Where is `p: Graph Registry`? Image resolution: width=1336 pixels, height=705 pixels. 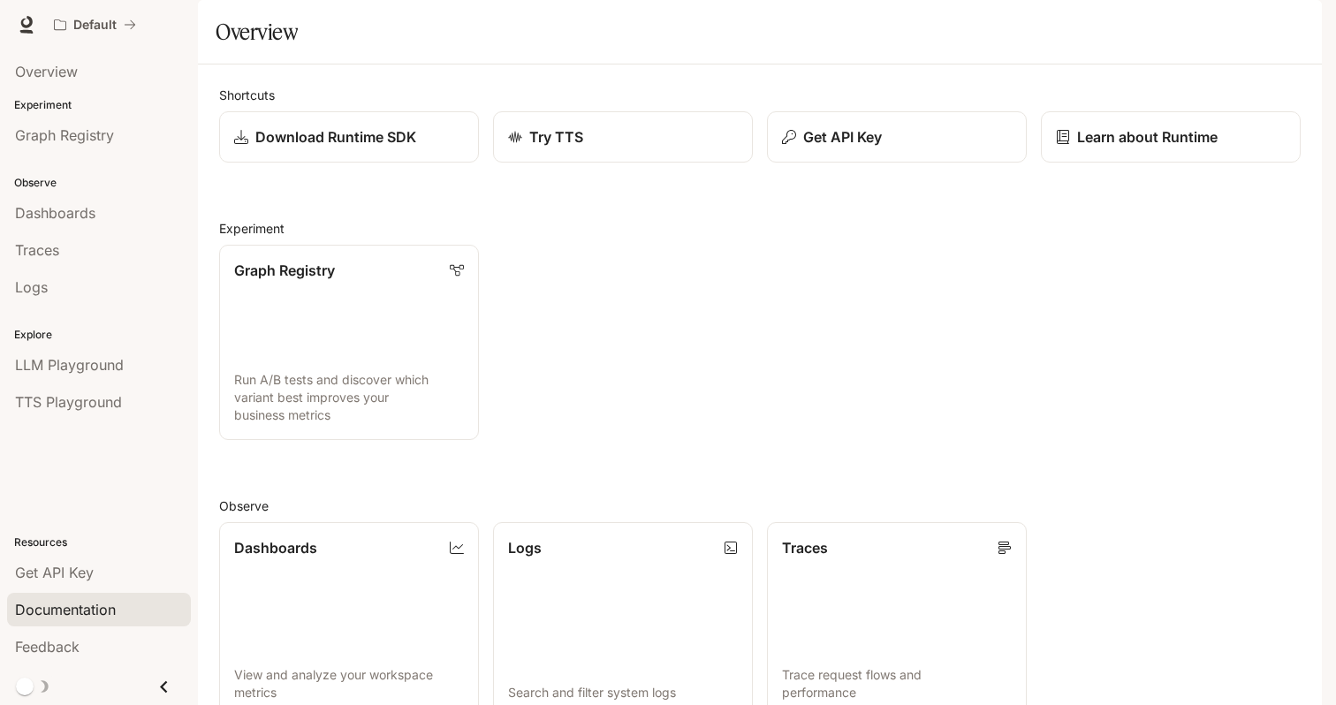
p: Graph Registry is located at coordinates (285, 270).